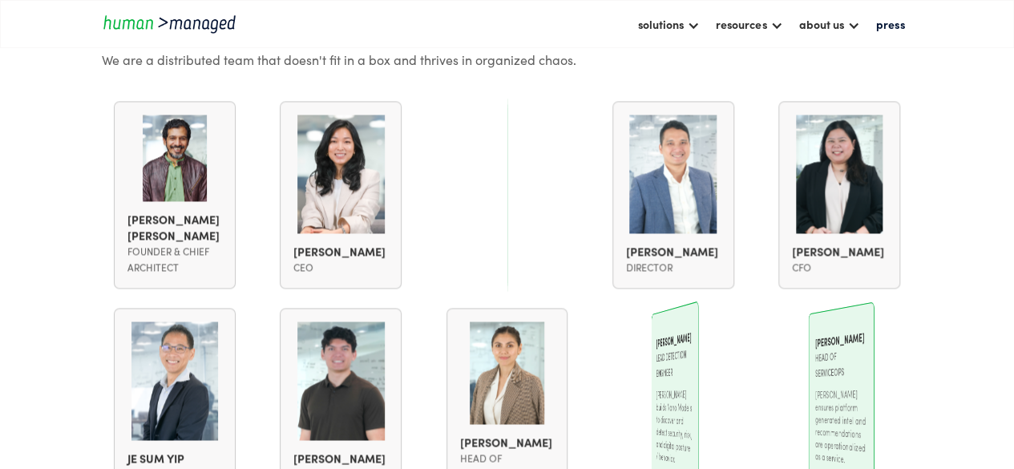 The image size is (1014, 469). What do you see at coordinates (673, 361) in the screenshot?
I see `div: lead detection engineer` at bounding box center [673, 361].